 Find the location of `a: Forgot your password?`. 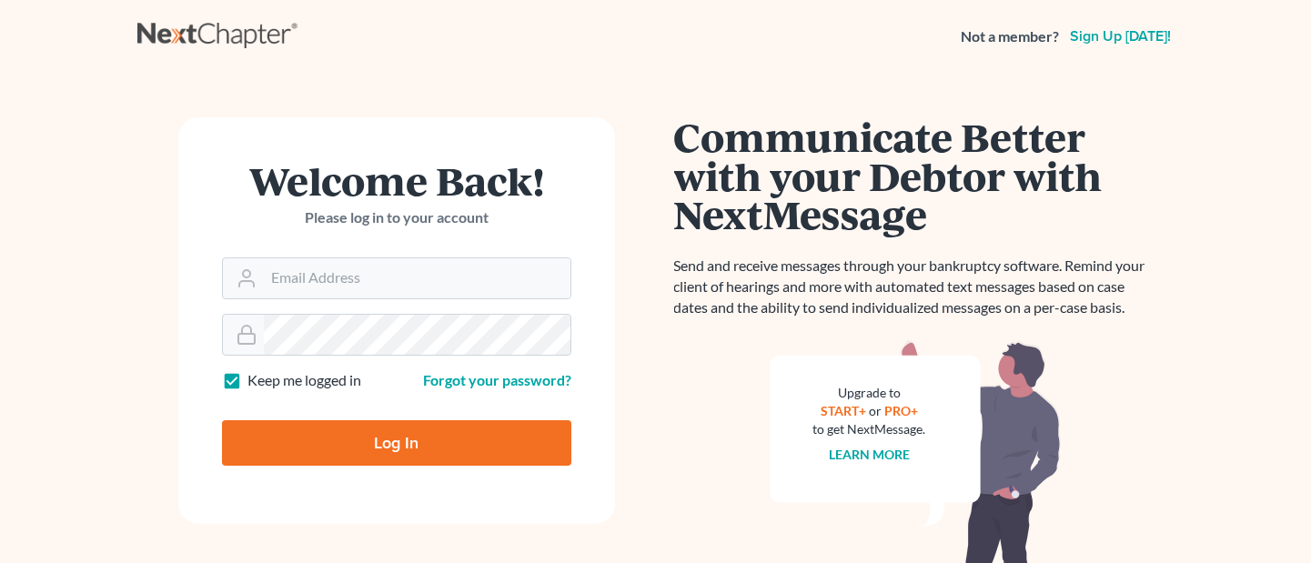

a: Forgot your password? is located at coordinates (497, 379).